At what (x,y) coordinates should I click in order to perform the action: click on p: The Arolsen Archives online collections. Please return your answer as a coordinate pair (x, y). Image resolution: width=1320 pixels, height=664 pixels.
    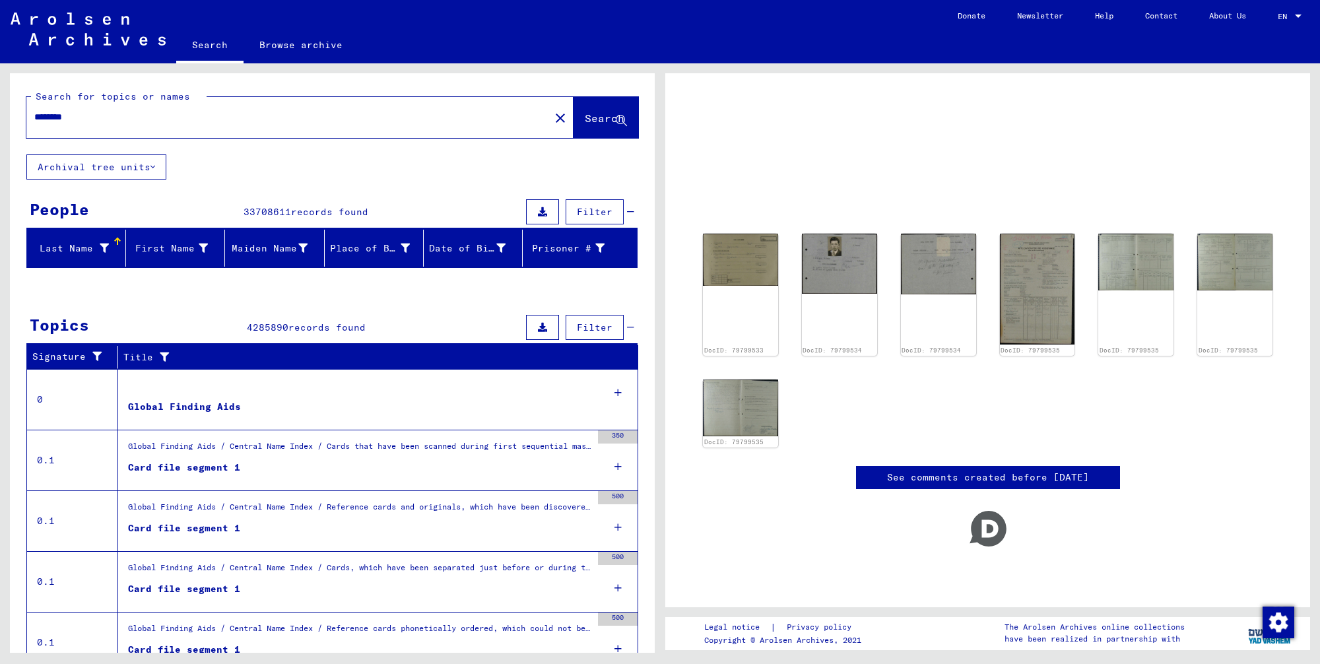
    Looking at the image, I should click on (1094, 627).